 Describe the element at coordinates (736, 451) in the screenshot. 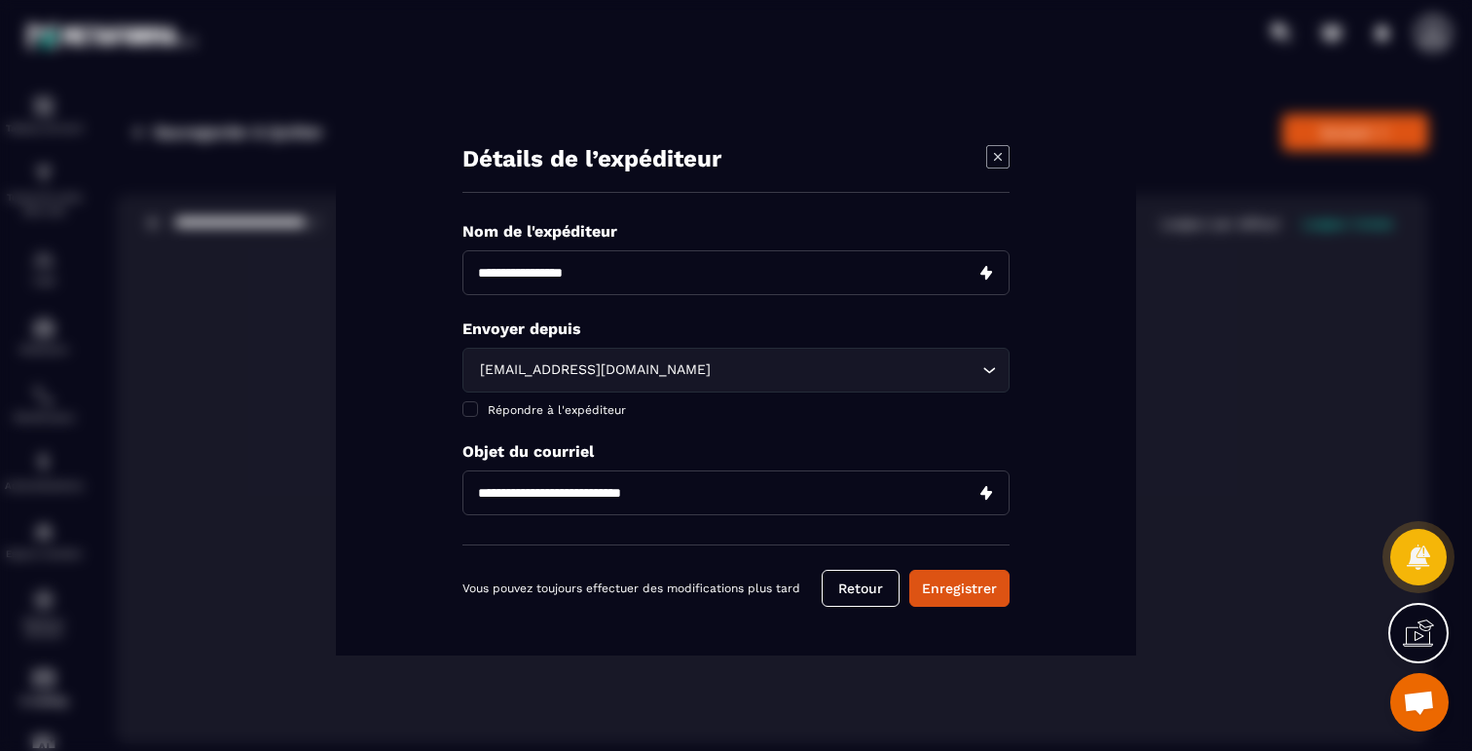

I see `p: Objet du courriel` at that location.